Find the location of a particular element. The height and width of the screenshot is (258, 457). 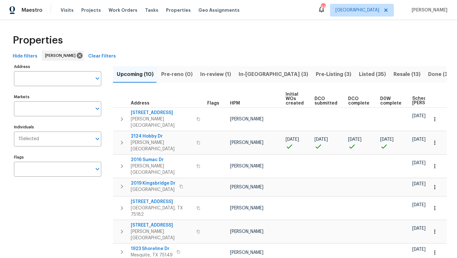

span: Pre-Listing (3) is located at coordinates (334, 74).